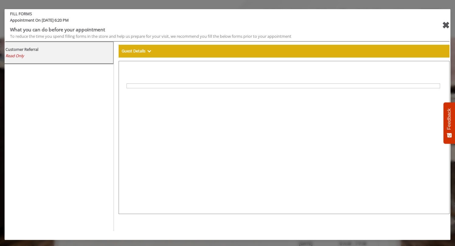 This screenshot has width=455, height=246. What do you see at coordinates (149, 51) in the screenshot?
I see `span: Show` at bounding box center [149, 51].